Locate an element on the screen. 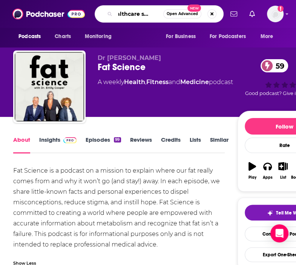 This screenshot has width=296, height=265. div: Apps is located at coordinates (268, 178).